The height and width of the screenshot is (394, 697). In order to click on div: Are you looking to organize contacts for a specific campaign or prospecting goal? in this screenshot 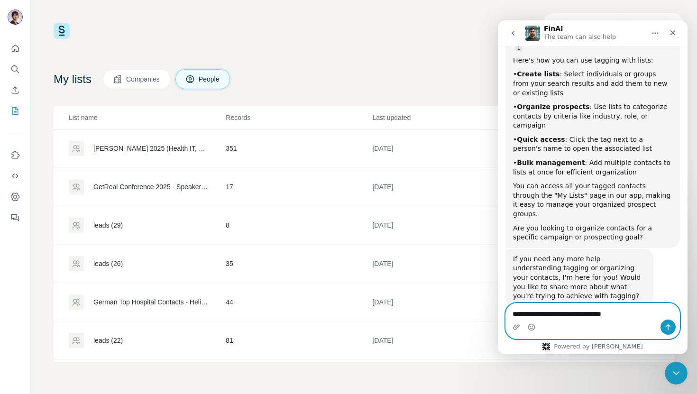, I will do `click(95, 212)`.